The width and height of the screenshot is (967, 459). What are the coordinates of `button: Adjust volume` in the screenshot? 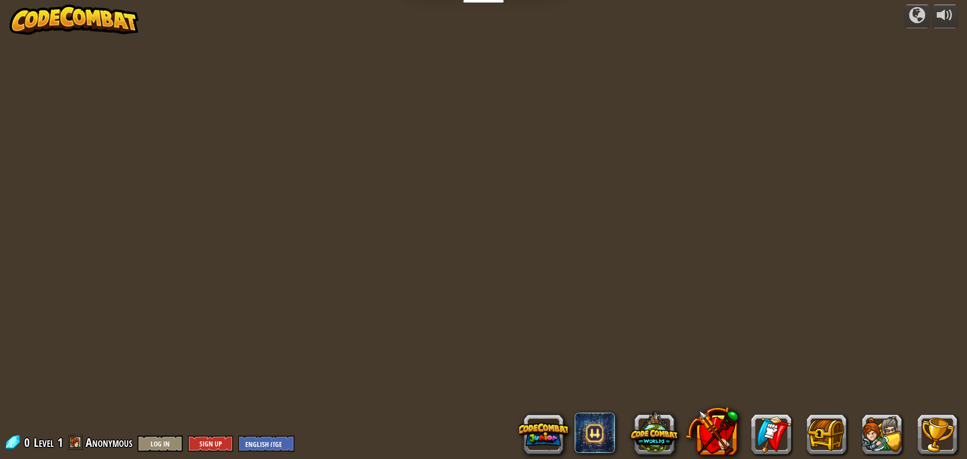 It's located at (945, 16).